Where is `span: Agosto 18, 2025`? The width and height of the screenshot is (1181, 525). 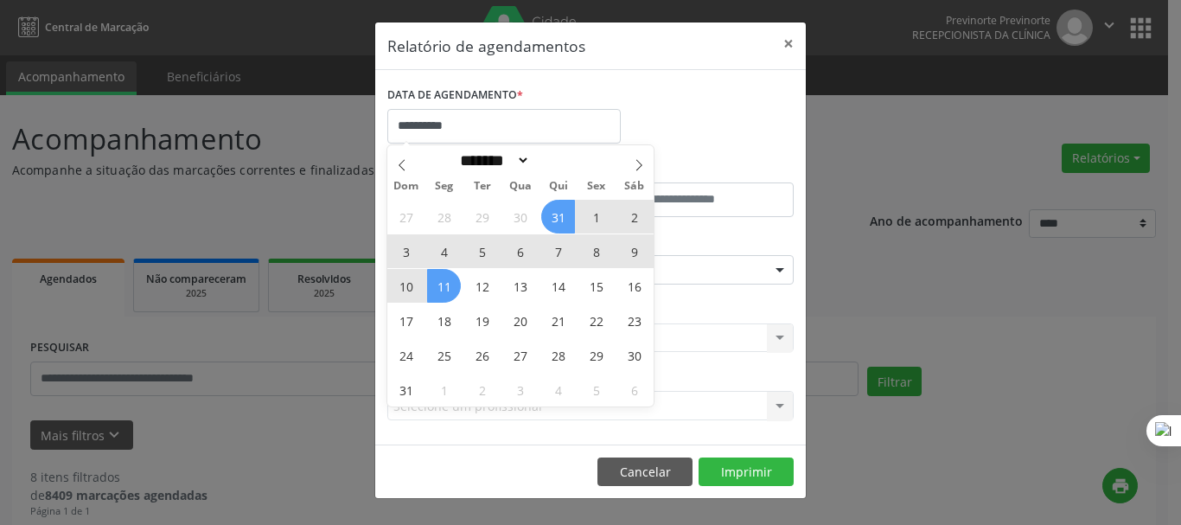 span: Agosto 18, 2025 is located at coordinates (444, 320).